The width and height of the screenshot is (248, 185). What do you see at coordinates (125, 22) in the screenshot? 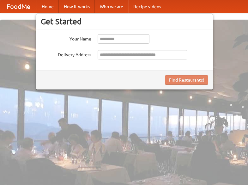
I see `h3: Get Started` at bounding box center [125, 22].